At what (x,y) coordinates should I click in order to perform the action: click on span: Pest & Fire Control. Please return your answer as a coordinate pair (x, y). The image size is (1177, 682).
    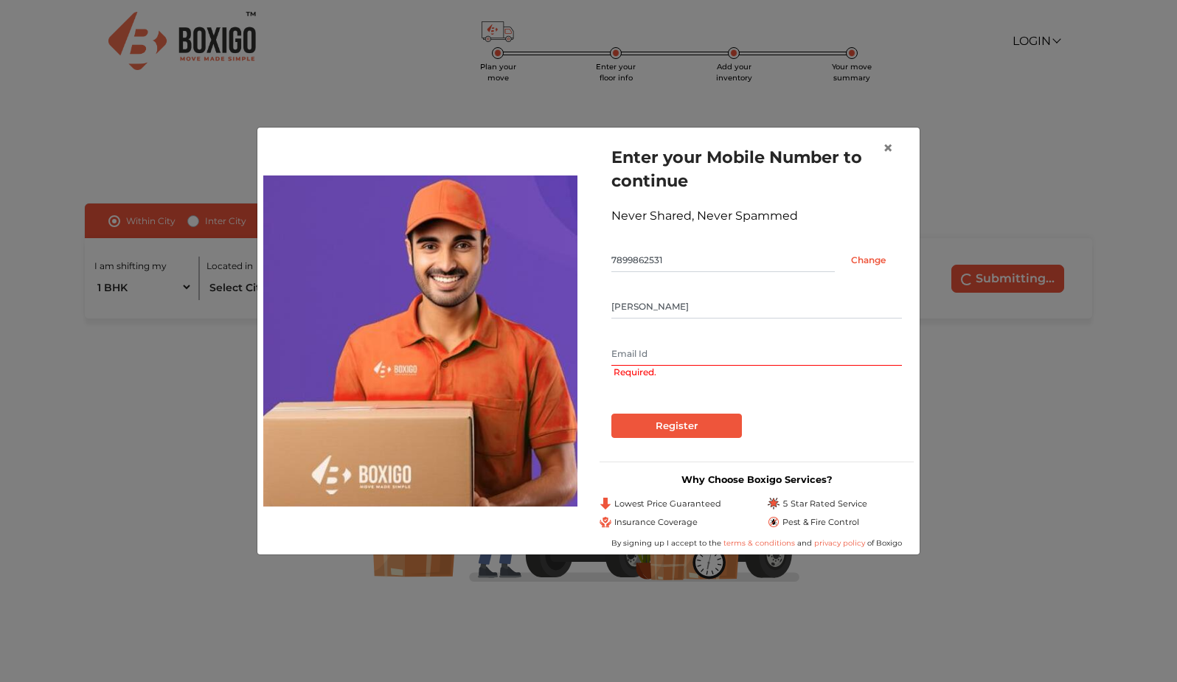
    Looking at the image, I should click on (821, 522).